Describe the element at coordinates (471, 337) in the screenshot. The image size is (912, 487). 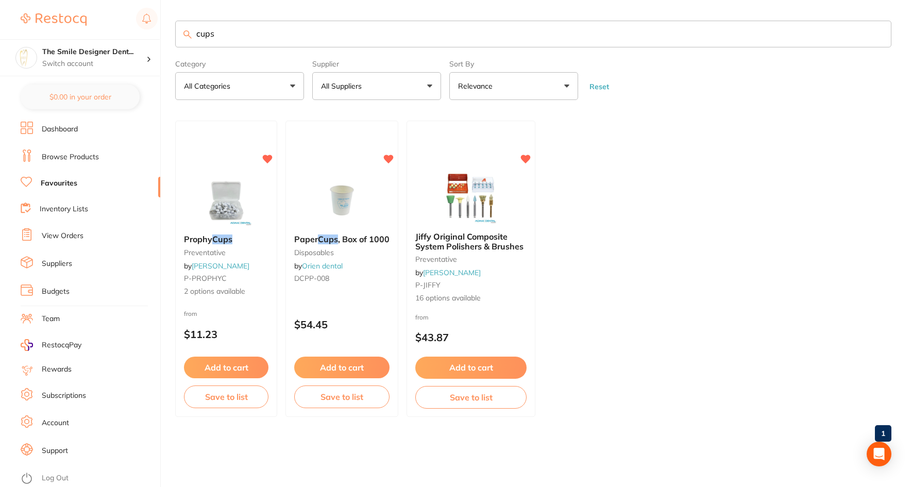
I see `p: $43.87` at that location.